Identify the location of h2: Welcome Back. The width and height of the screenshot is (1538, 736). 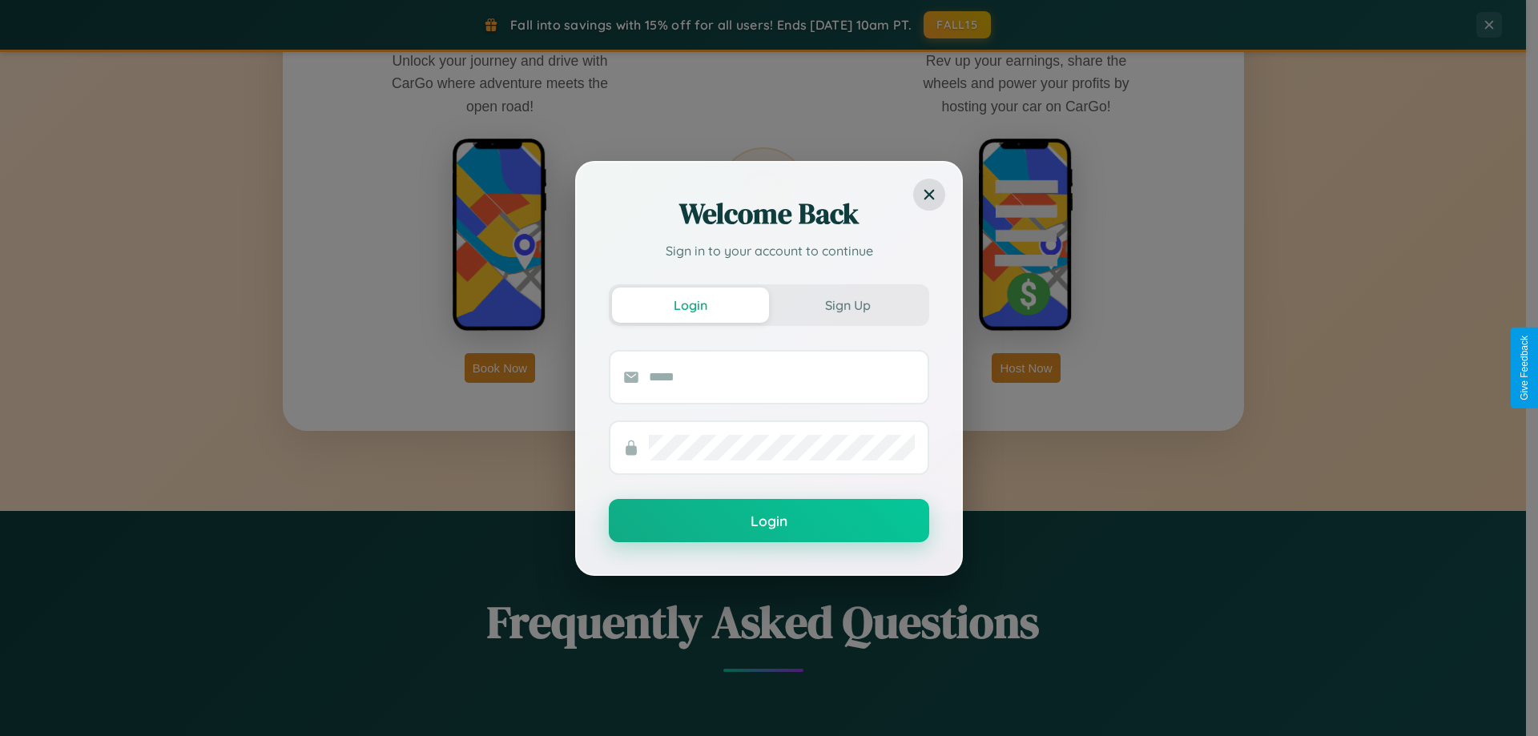
(769, 214).